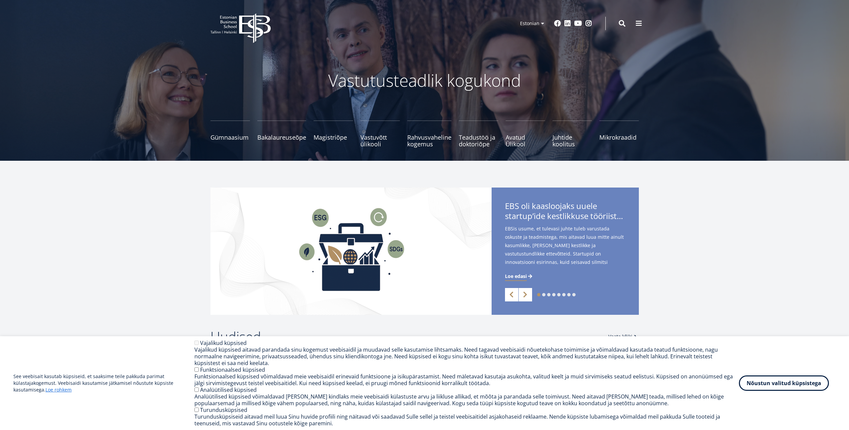 The image size is (849, 430). What do you see at coordinates (512, 295) in the screenshot?
I see `a: Previous` at bounding box center [512, 295].